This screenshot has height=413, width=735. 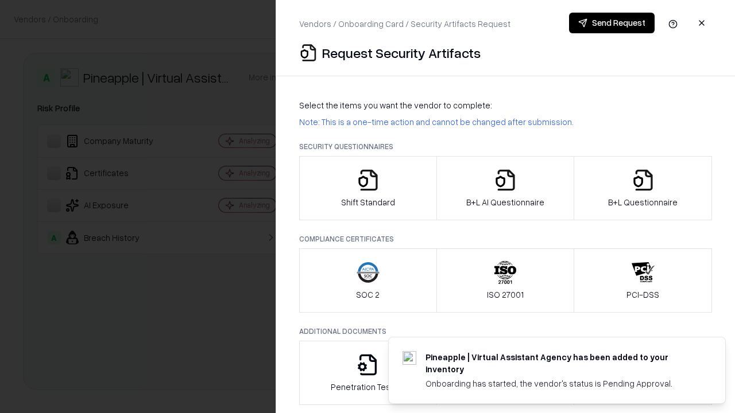 What do you see at coordinates (561, 363) in the screenshot?
I see `div: Pineapple | Virtual Assistant Agency has been added to your inventory` at bounding box center [561, 363].